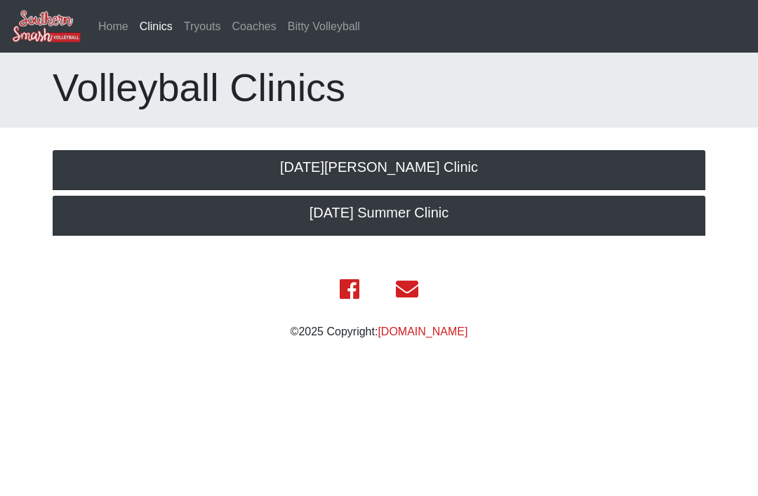 The width and height of the screenshot is (758, 496). What do you see at coordinates (202, 27) in the screenshot?
I see `a: Tryouts` at bounding box center [202, 27].